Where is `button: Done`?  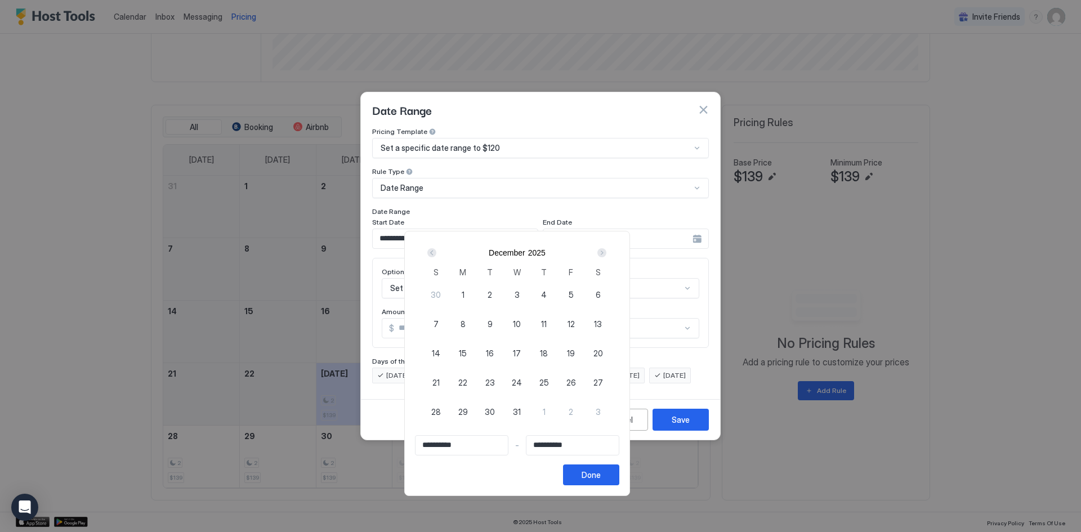 button: Done is located at coordinates (591, 475).